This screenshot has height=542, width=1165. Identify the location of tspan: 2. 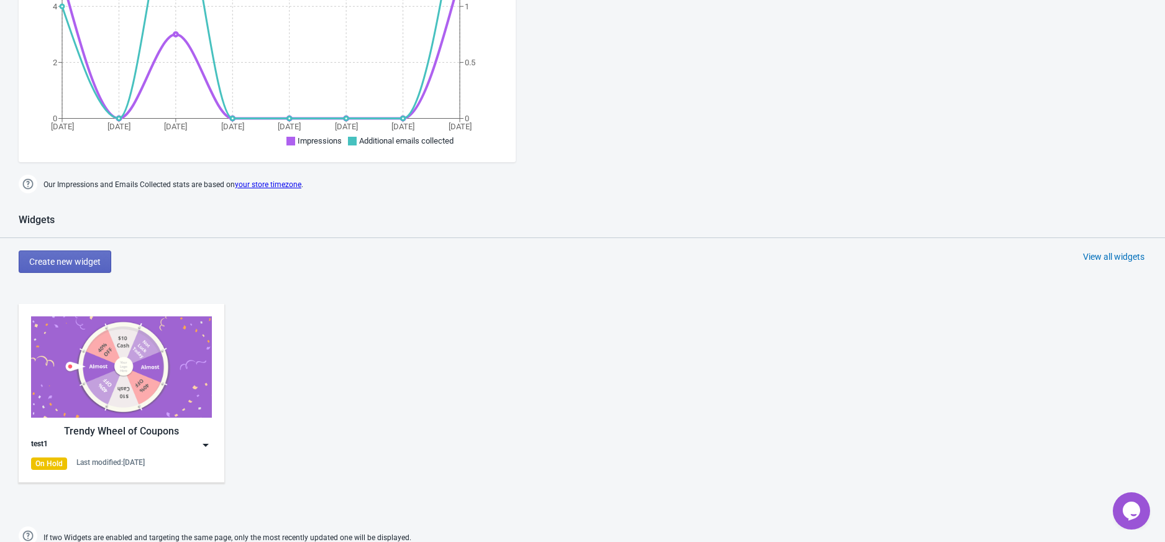
(55, 62).